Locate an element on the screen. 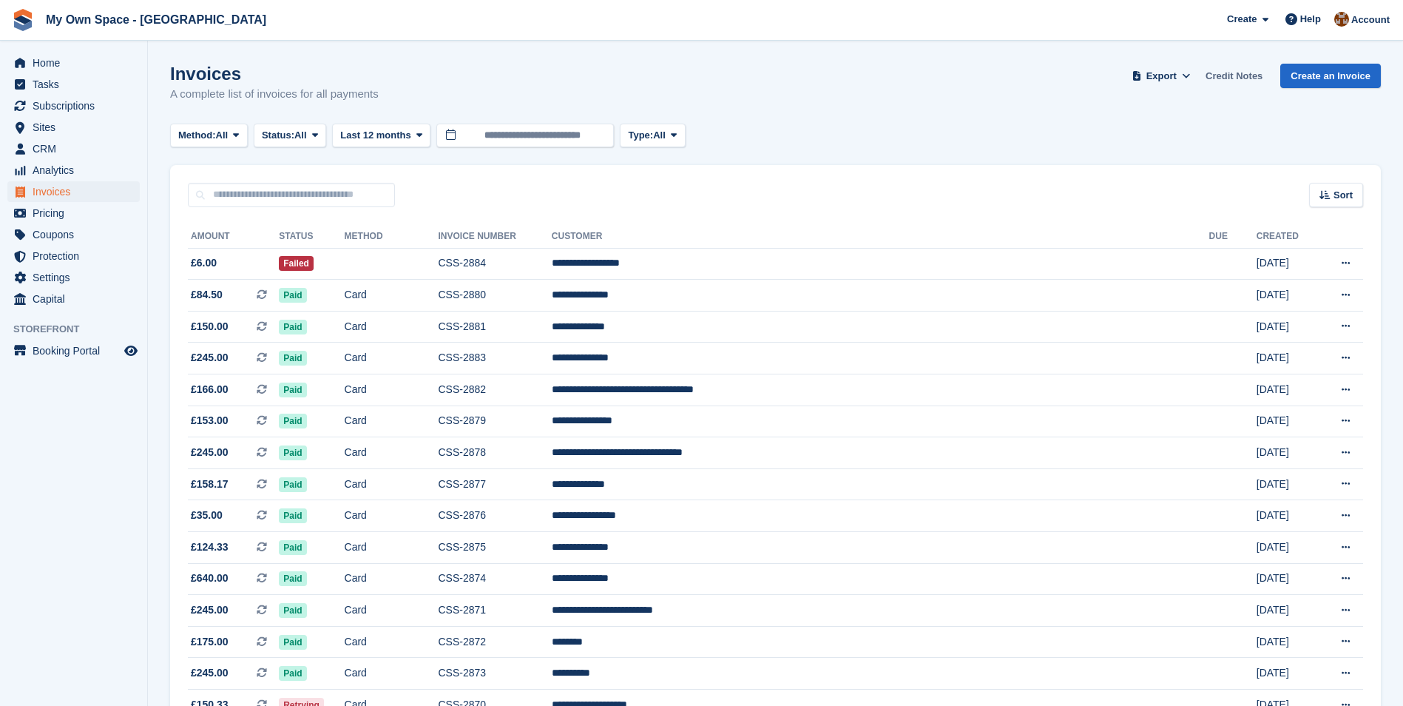 Image resolution: width=1403 pixels, height=706 pixels. th: Due is located at coordinates (1233, 237).